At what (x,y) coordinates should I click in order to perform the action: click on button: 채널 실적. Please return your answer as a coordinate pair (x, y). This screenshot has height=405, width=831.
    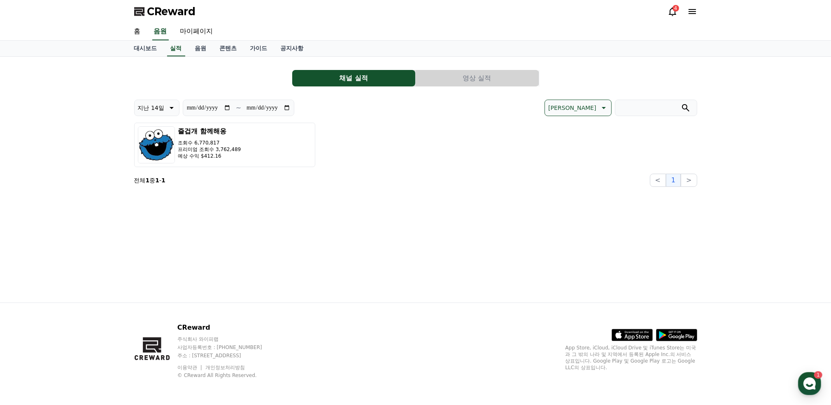
    Looking at the image, I should click on (353, 78).